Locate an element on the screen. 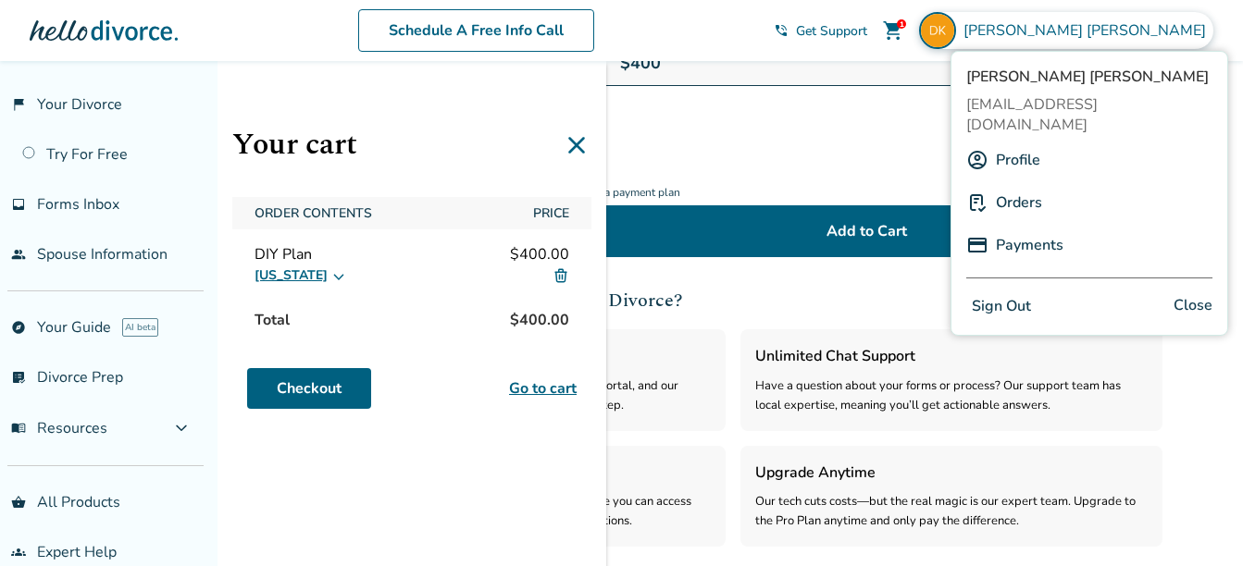  button: Sign Out is located at coordinates (1001, 306).